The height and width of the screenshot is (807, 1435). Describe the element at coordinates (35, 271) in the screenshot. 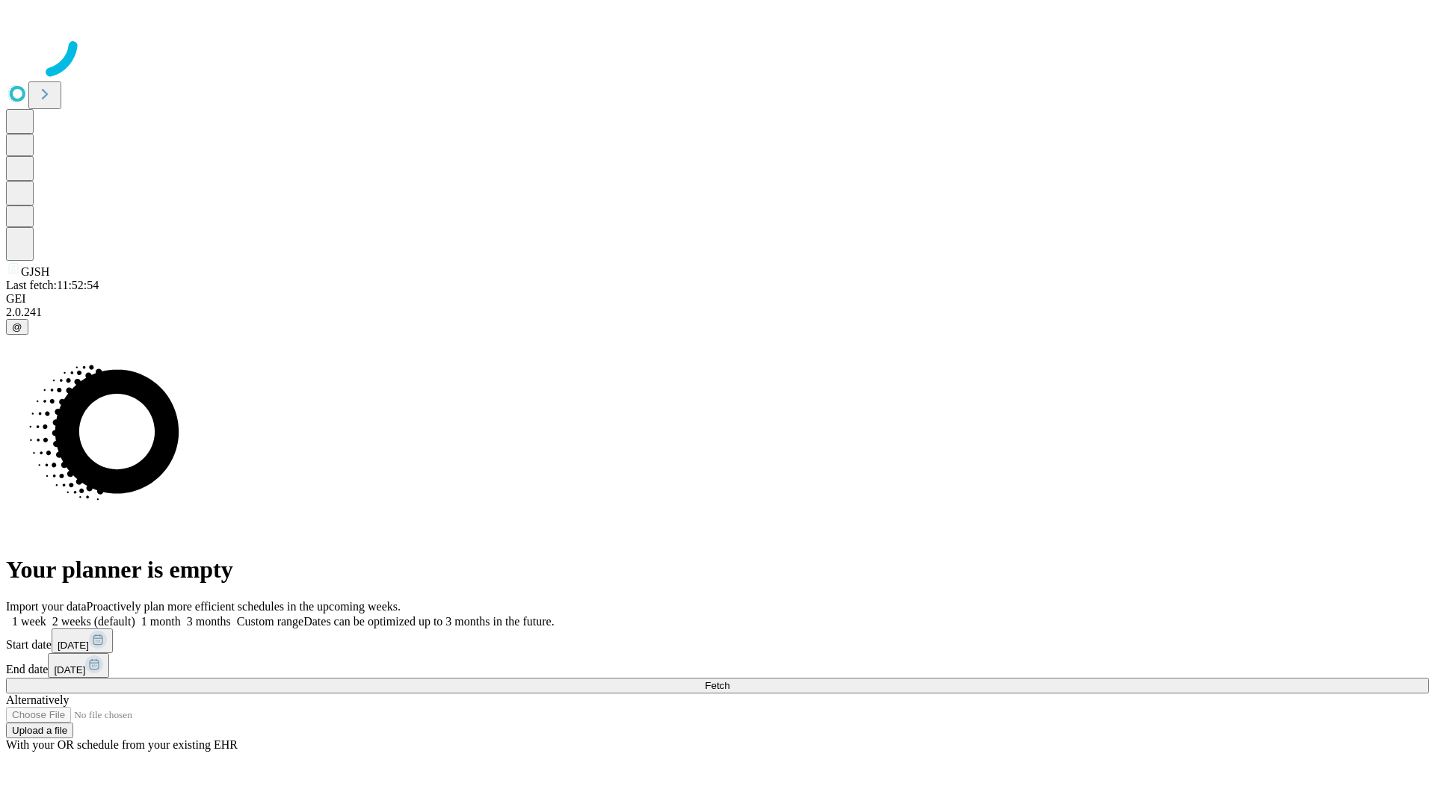

I see `span: GJSH` at that location.